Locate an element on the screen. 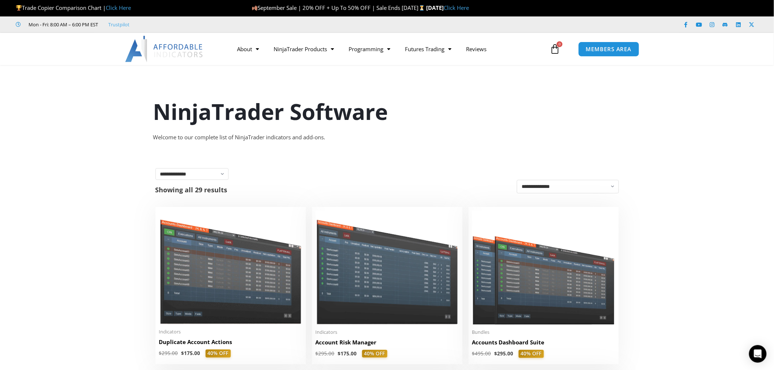 The image size is (774, 370). span: Trade Copier Comparison Chart | is located at coordinates (73, 8).